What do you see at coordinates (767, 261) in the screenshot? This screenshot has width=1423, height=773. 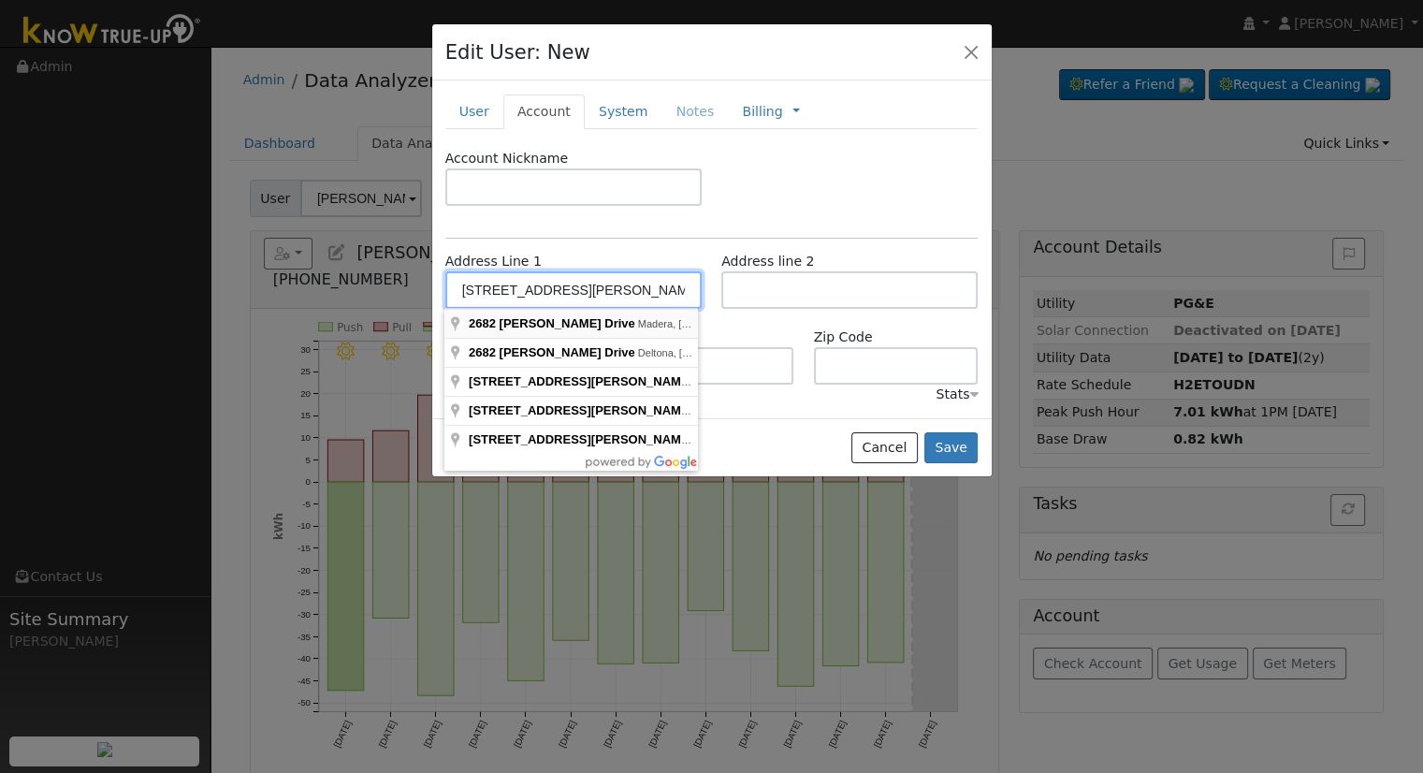 I see `label: Address line 2` at bounding box center [767, 261].